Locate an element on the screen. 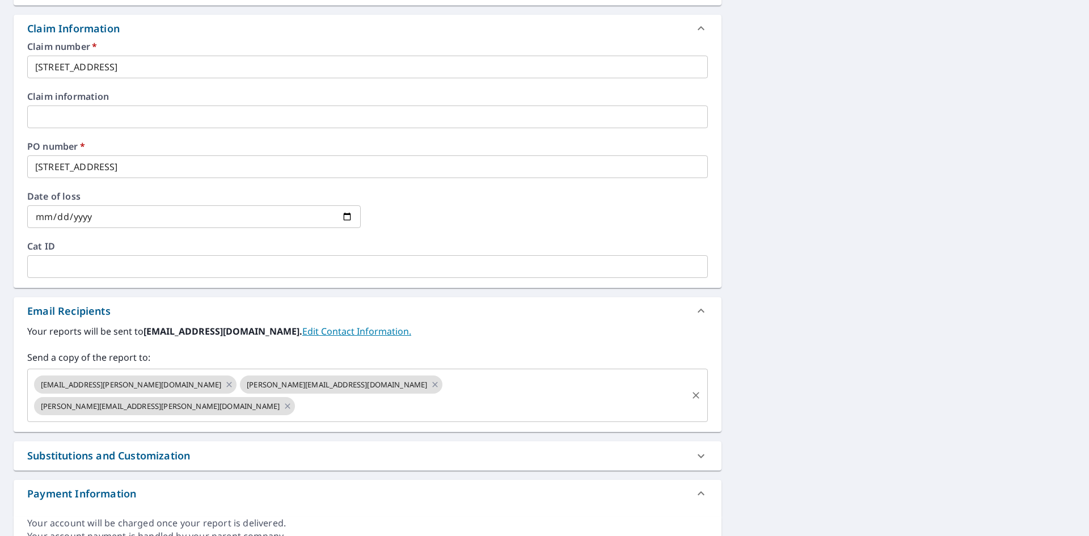 This screenshot has width=1089, height=536. button: Clear is located at coordinates (696, 395).